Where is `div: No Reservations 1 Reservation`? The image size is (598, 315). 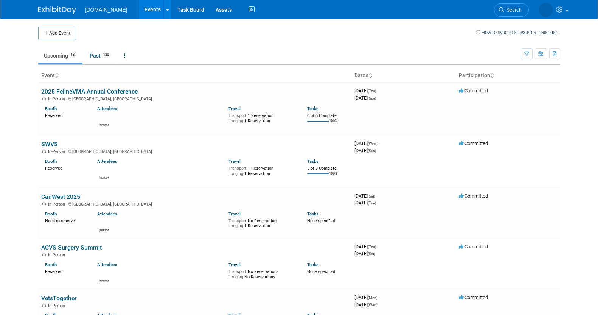 div: No Reservations 1 Reservation is located at coordinates (262, 268).